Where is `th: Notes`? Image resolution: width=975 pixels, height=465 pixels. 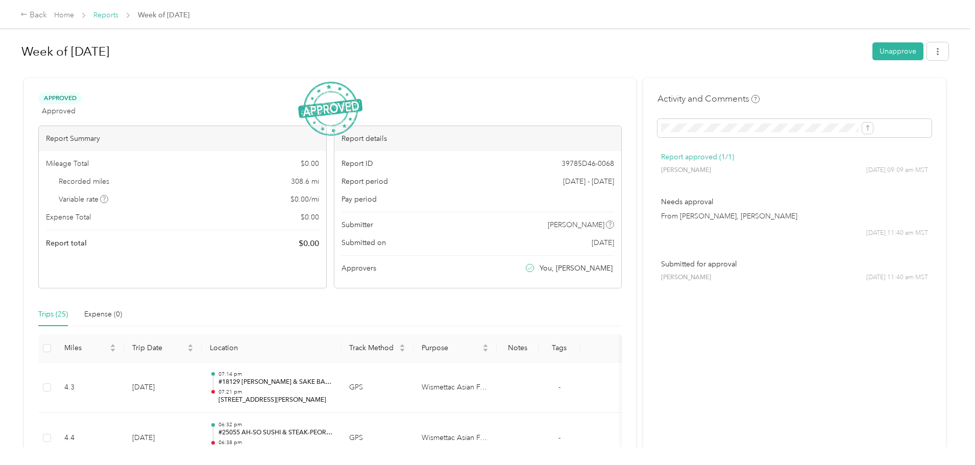 th: Notes is located at coordinates (517, 348).